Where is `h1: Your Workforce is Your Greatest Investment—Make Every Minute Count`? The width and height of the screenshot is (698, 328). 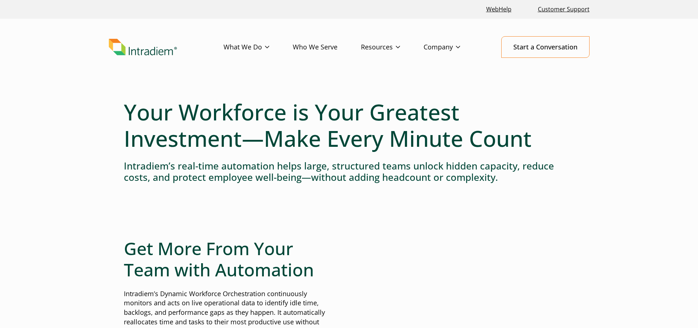 h1: Your Workforce is Your Greatest Investment—Make Every Minute Count is located at coordinates (349, 125).